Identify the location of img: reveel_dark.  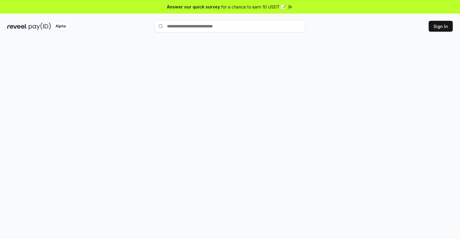
(17, 26).